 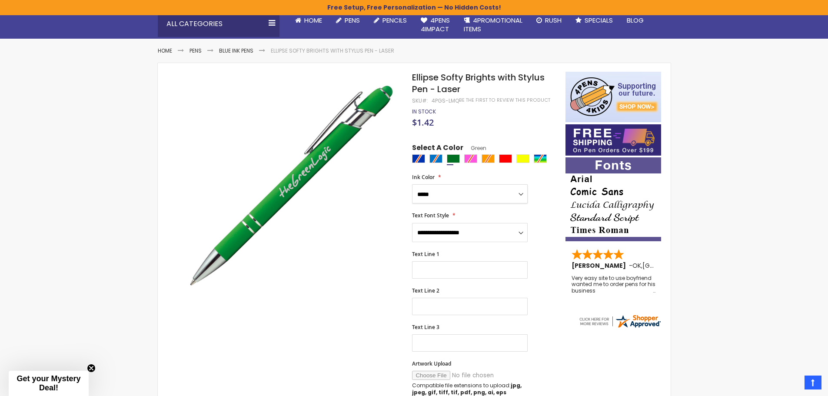 What do you see at coordinates (420, 100) in the screenshot?
I see `strong: SKU` at bounding box center [420, 100].